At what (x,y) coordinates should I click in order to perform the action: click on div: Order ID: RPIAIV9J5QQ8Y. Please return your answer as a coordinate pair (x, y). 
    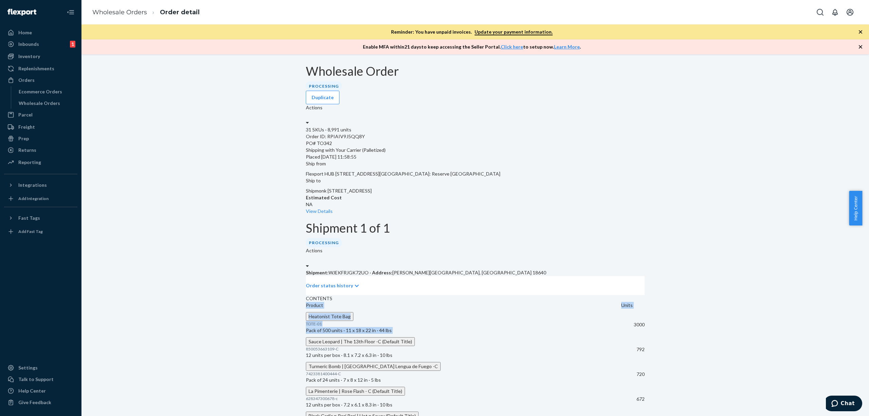
    Looking at the image, I should click on (475, 136).